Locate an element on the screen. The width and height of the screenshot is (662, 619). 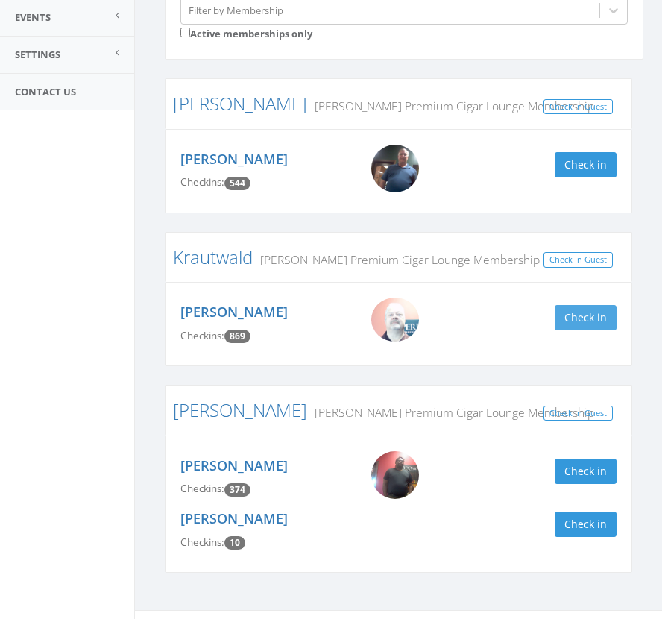
span: Settings is located at coordinates (37, 54).